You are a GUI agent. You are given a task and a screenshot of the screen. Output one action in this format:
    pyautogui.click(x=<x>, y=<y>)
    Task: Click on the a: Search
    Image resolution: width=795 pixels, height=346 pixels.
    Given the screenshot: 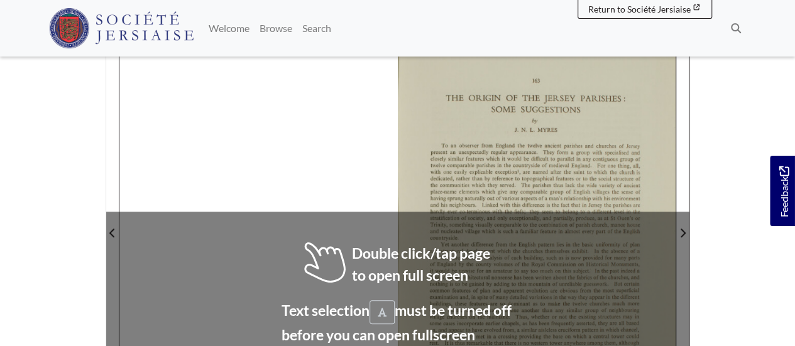 What is the action you would take?
    pyautogui.click(x=317, y=28)
    